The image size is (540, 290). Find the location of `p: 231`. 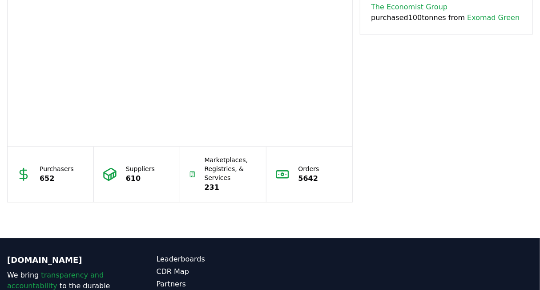

p: 231 is located at coordinates (231, 187).